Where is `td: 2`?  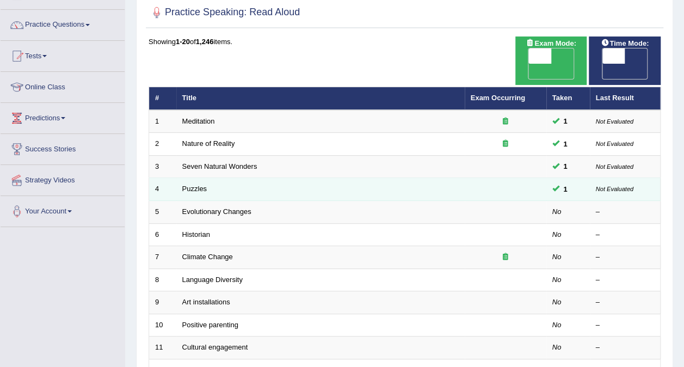
td: 2 is located at coordinates (163, 144).